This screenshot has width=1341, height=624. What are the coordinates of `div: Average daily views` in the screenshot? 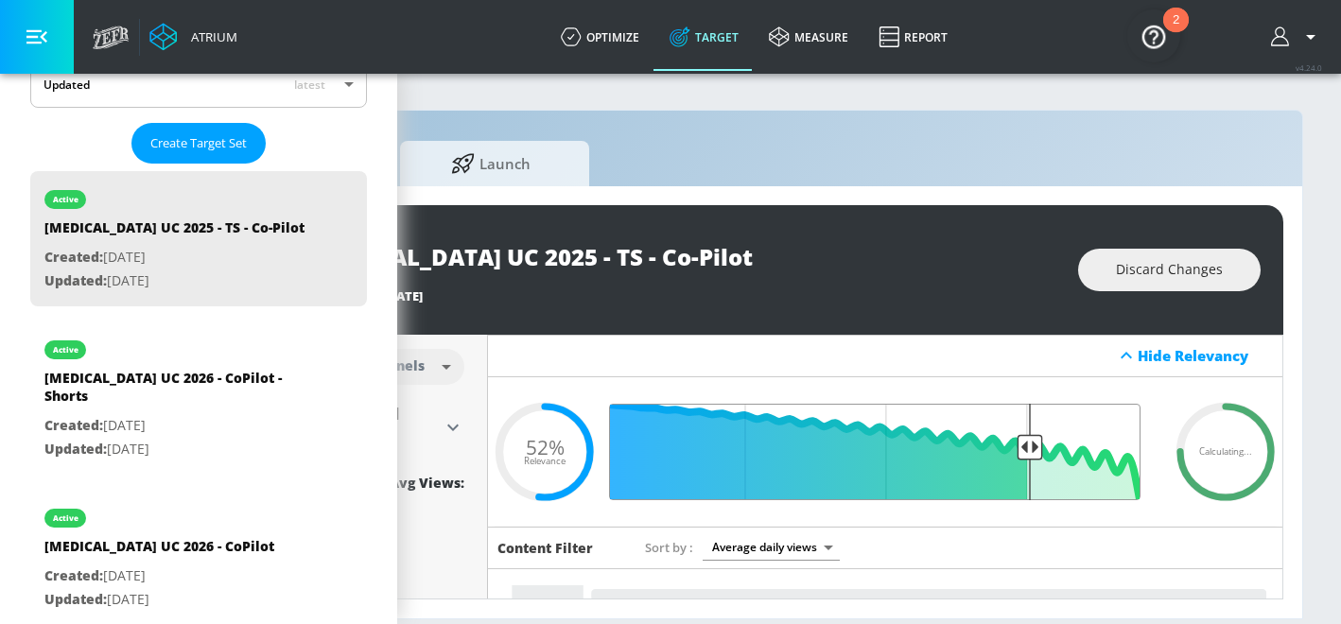 It's located at (771, 547).